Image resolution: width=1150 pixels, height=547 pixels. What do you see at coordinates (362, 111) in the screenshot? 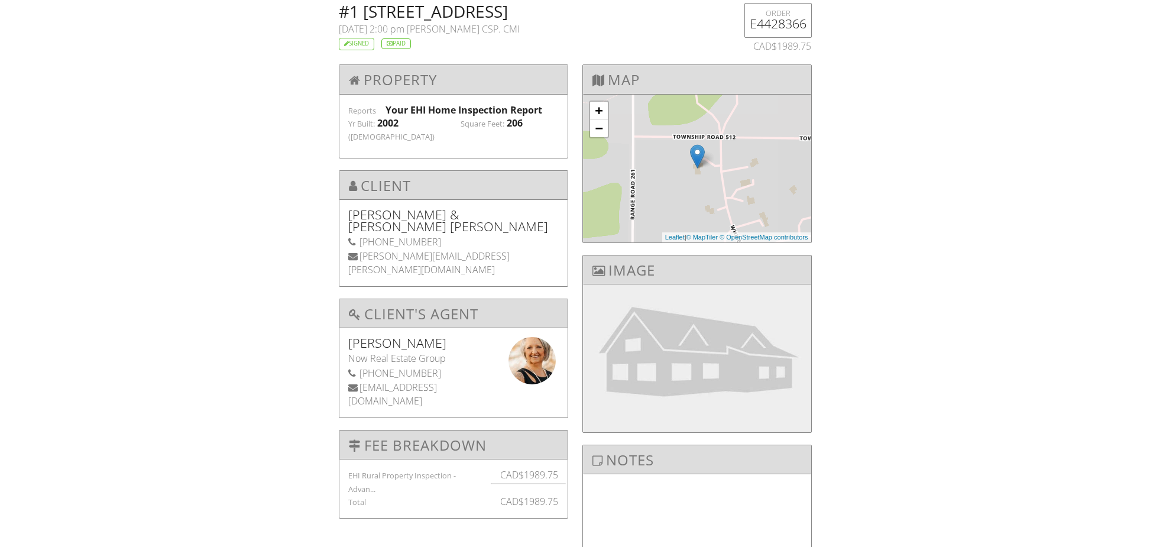
I see `label: Reports` at bounding box center [362, 111].